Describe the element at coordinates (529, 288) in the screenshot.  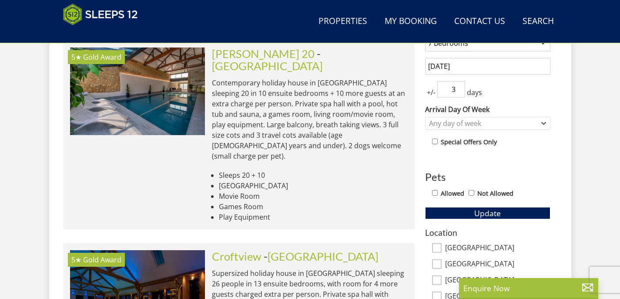
I see `p: Enquire Now` at that location.